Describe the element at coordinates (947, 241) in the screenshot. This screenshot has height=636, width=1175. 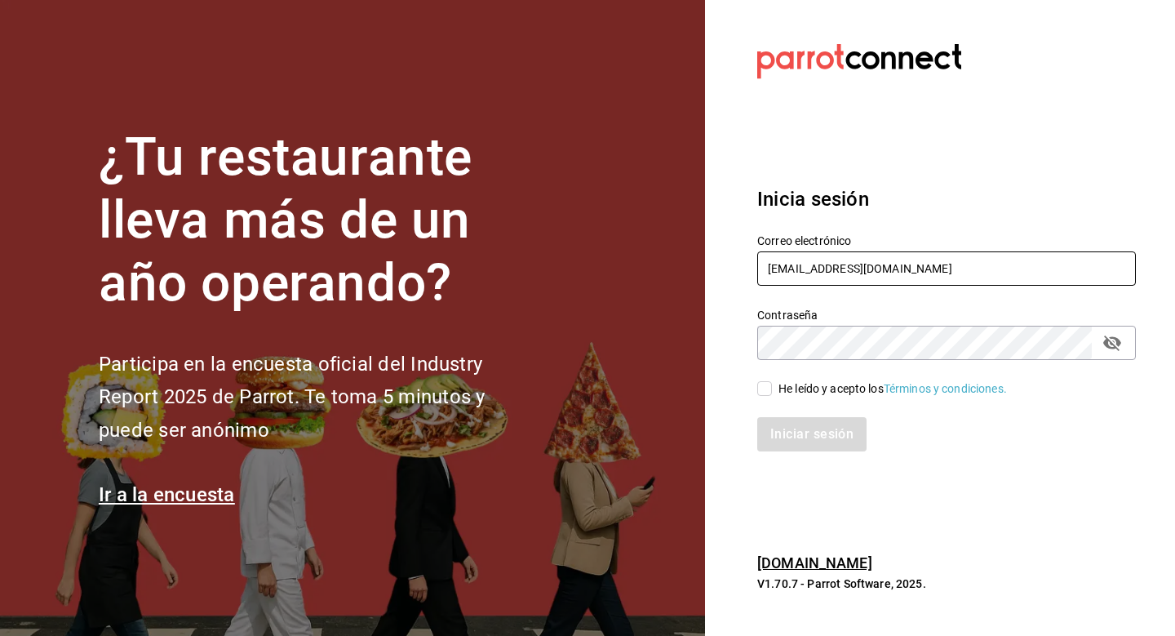
I see `label: Correo electrónico` at that location.